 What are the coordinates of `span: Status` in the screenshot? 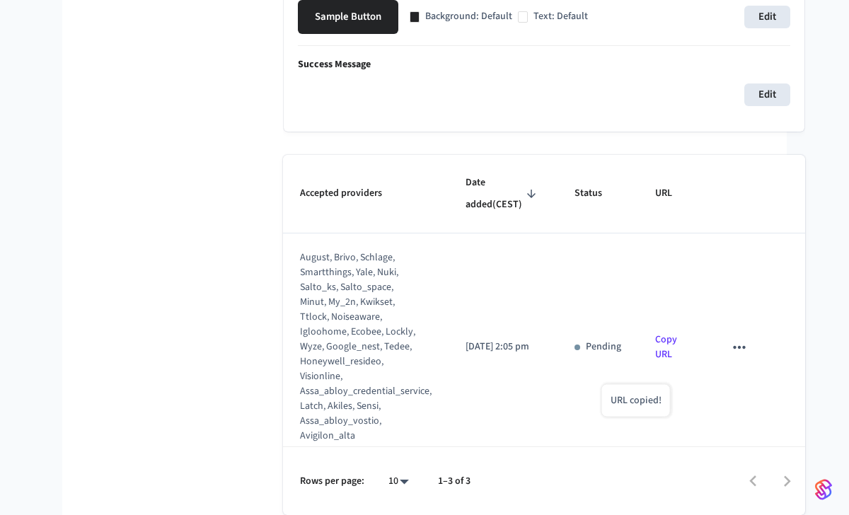 It's located at (597, 193).